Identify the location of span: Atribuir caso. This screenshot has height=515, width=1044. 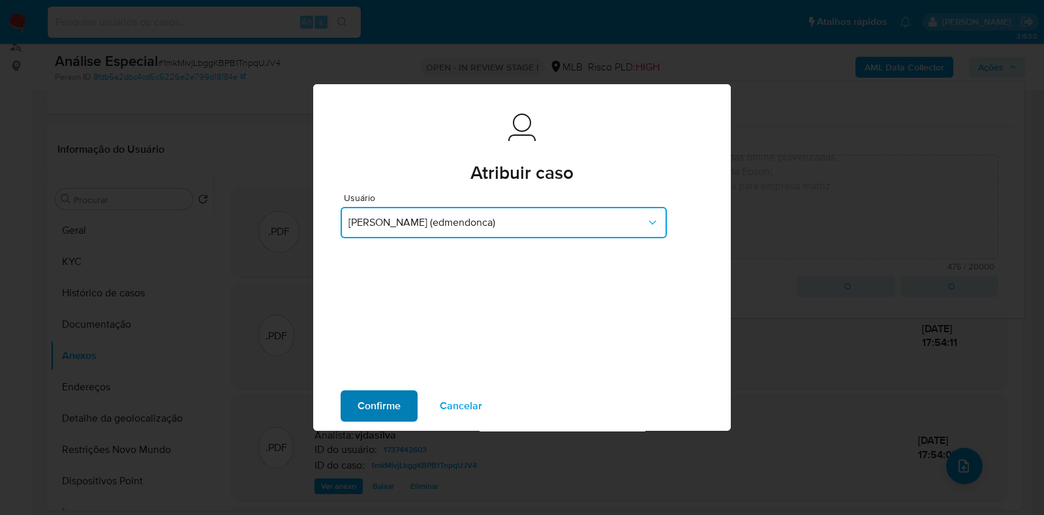
(522, 173).